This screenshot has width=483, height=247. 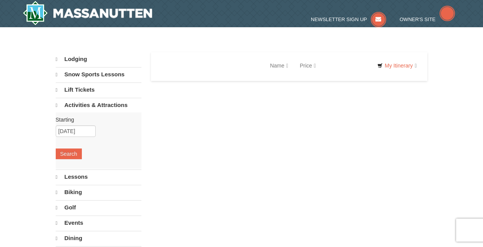 What do you see at coordinates (418, 19) in the screenshot?
I see `span: Owner's Site` at bounding box center [418, 19].